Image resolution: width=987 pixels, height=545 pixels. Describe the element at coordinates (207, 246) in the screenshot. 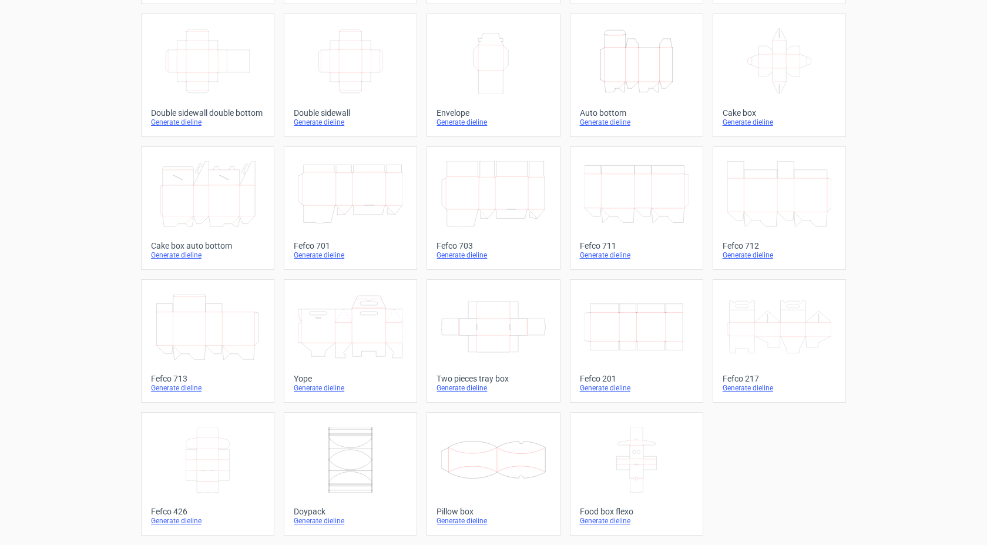

I see `div: Cake box auto bottom` at that location.